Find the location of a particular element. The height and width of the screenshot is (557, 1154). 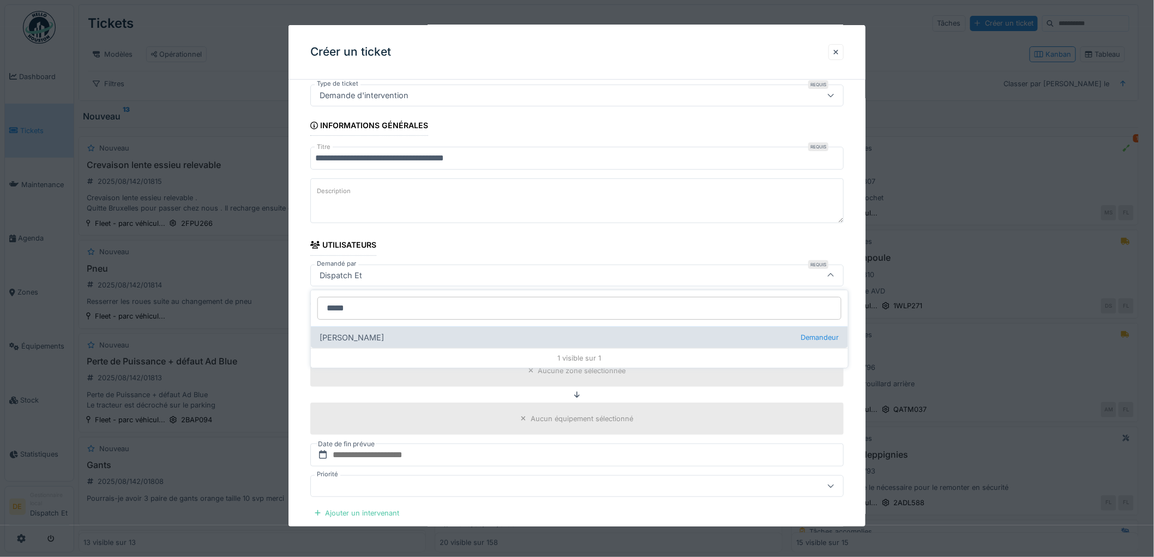

div: Aucun équipement sélectionné is located at coordinates (582, 418).